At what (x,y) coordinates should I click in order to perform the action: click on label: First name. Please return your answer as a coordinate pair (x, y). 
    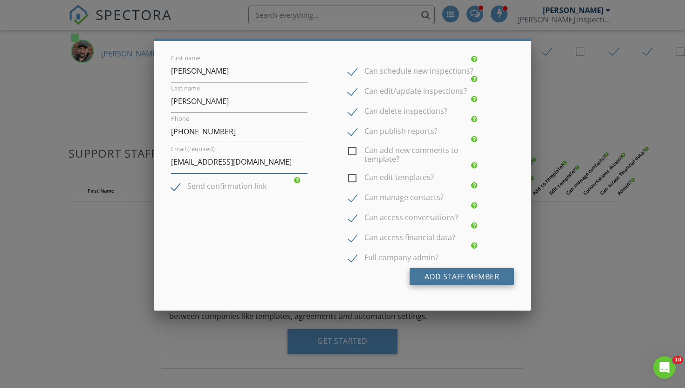
    Looking at the image, I should click on (185, 58).